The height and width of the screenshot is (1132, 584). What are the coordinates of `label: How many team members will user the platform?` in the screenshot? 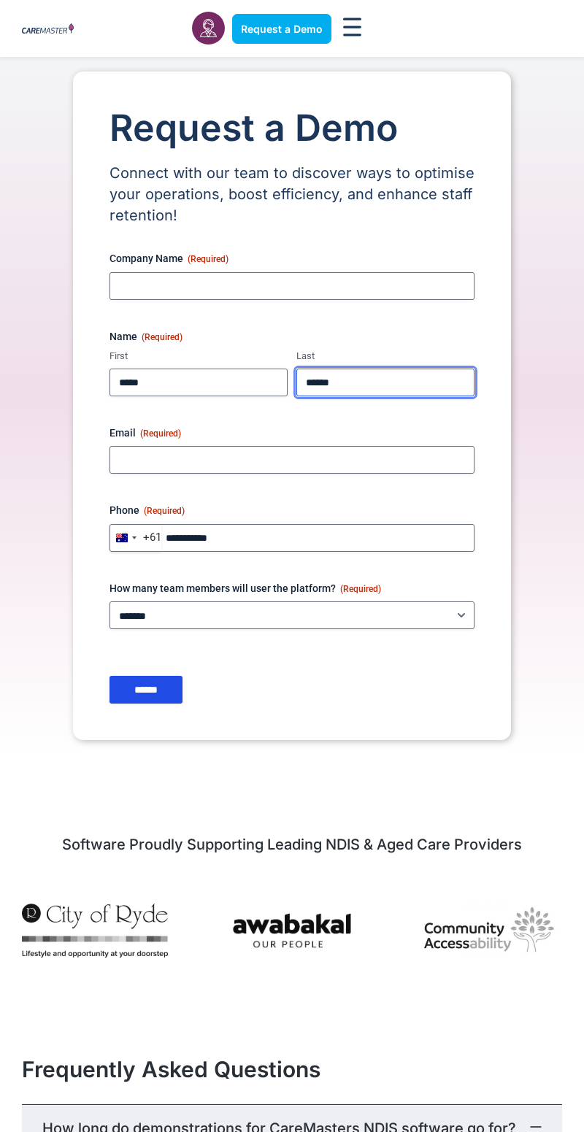 It's located at (292, 588).